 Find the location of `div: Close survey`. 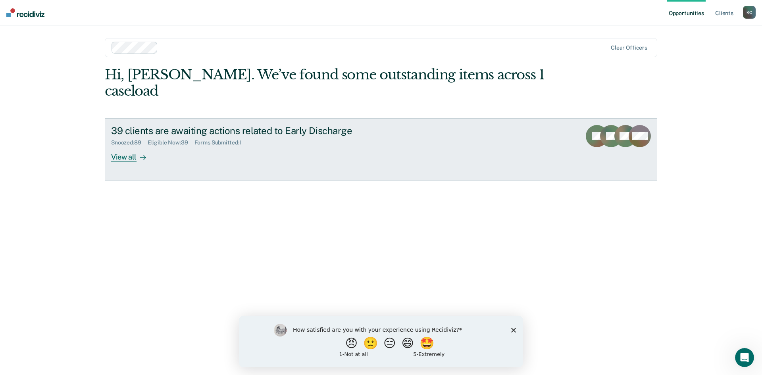

div: Close survey is located at coordinates (275, 14).